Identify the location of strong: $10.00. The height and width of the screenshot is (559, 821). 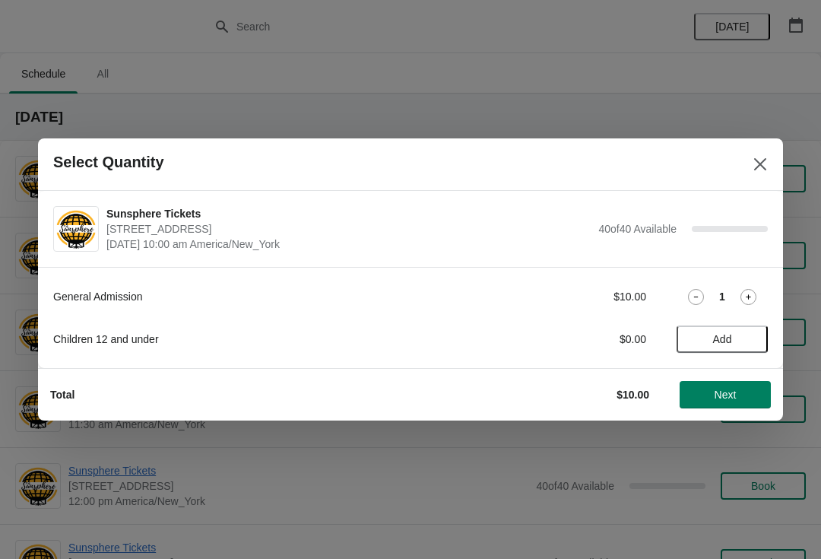
(633, 395).